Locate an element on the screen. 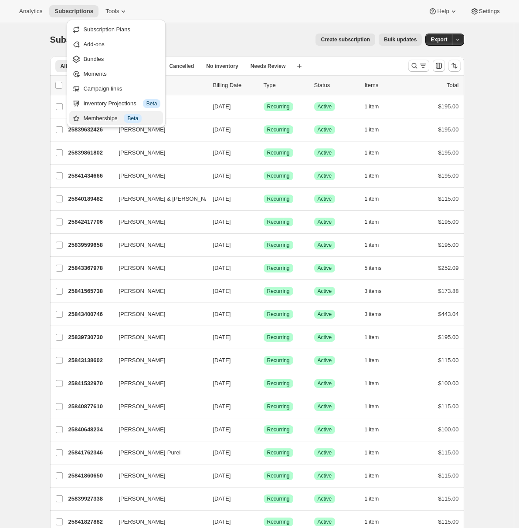  p: 25840877610 is located at coordinates (90, 407).